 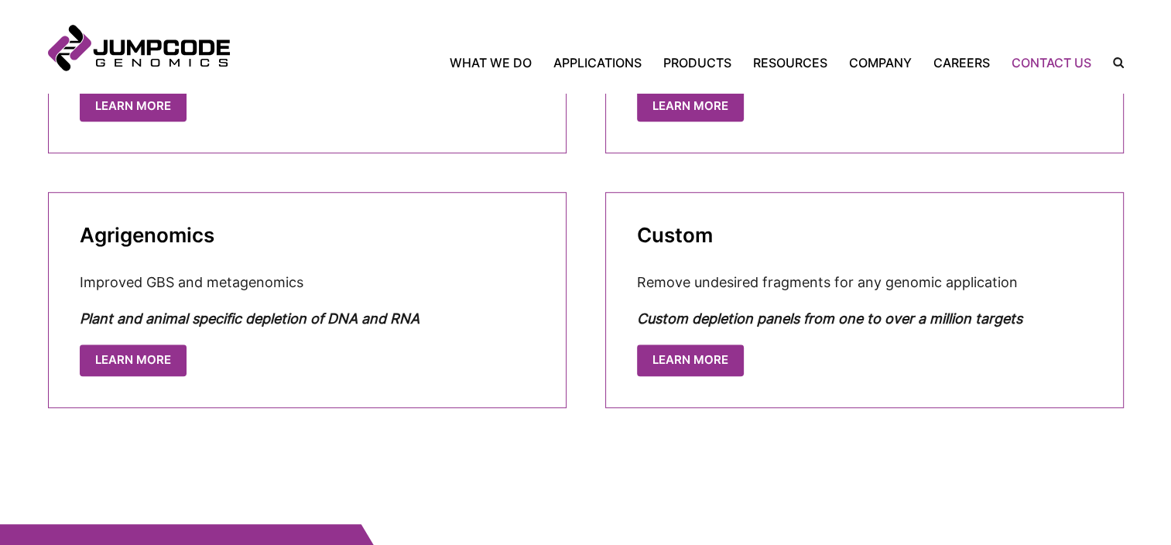 What do you see at coordinates (307, 235) in the screenshot?
I see `h3: Agrigenomics` at bounding box center [307, 235].